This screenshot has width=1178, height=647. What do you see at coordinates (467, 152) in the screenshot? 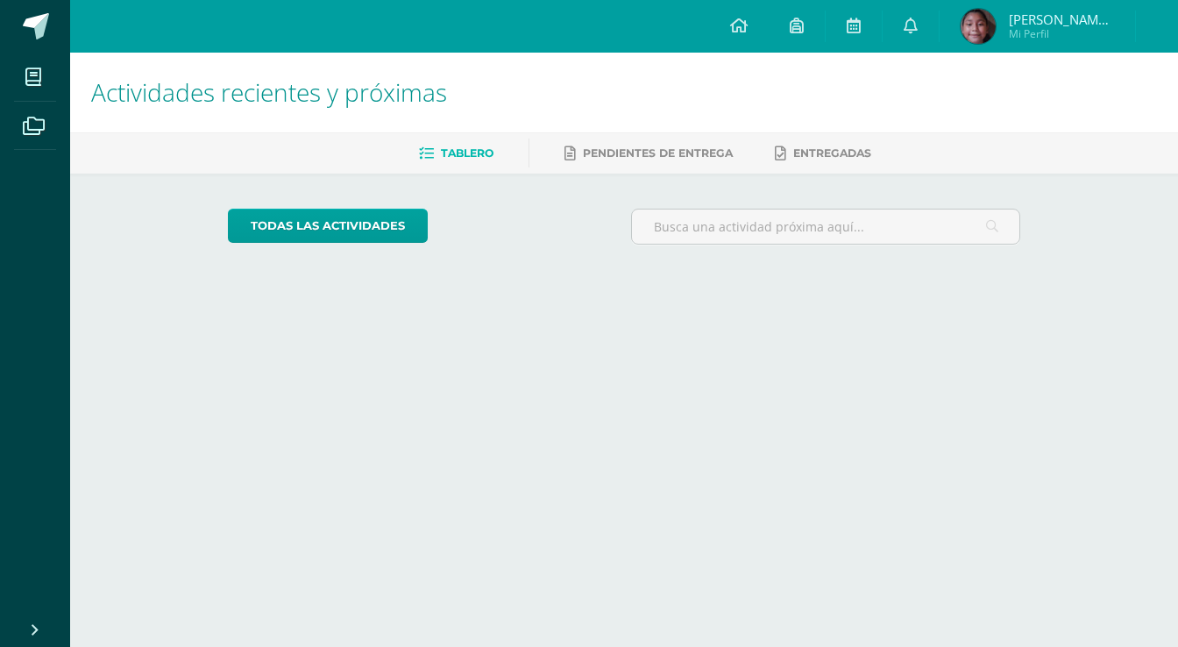
I see `span: Tablero` at bounding box center [467, 152].